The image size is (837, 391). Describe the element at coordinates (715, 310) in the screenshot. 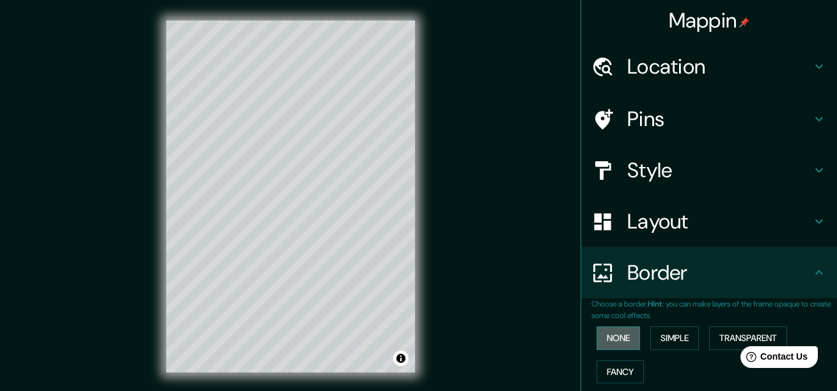

I see `p: Choose a border. : you can make layers of the frame opaque to create some cool effects.` at that location.